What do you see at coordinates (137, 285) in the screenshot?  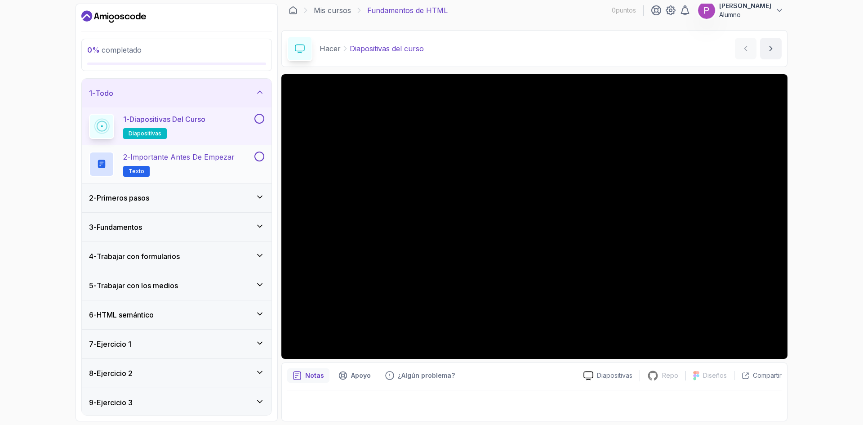 I see `font: Trabajar con los medios` at bounding box center [137, 285].